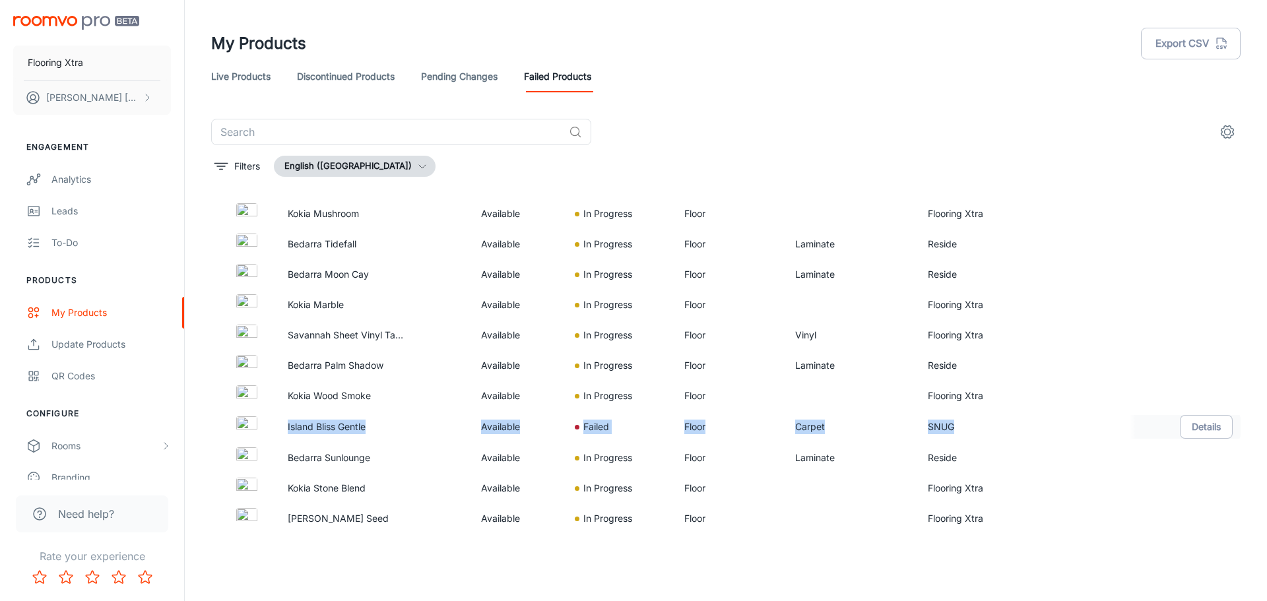 This screenshot has width=1267, height=601. Describe the element at coordinates (106, 446) in the screenshot. I see `div: Rooms` at that location.